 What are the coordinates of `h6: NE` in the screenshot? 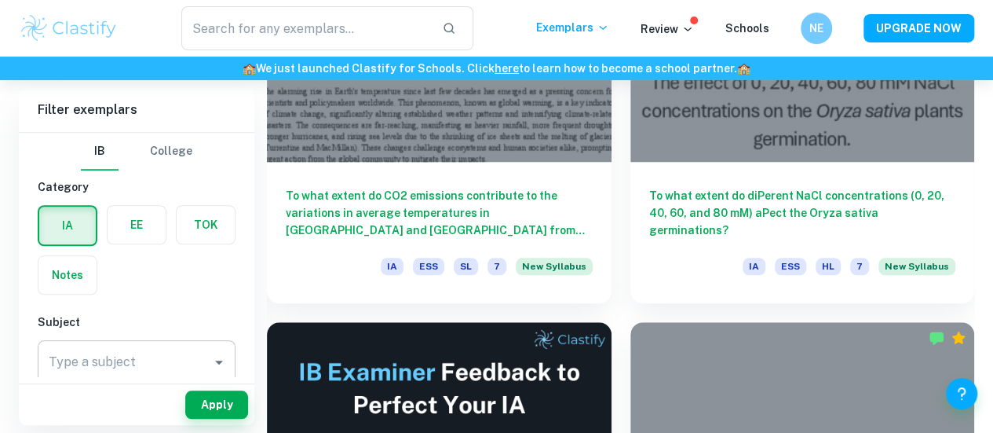 It's located at (816, 28).